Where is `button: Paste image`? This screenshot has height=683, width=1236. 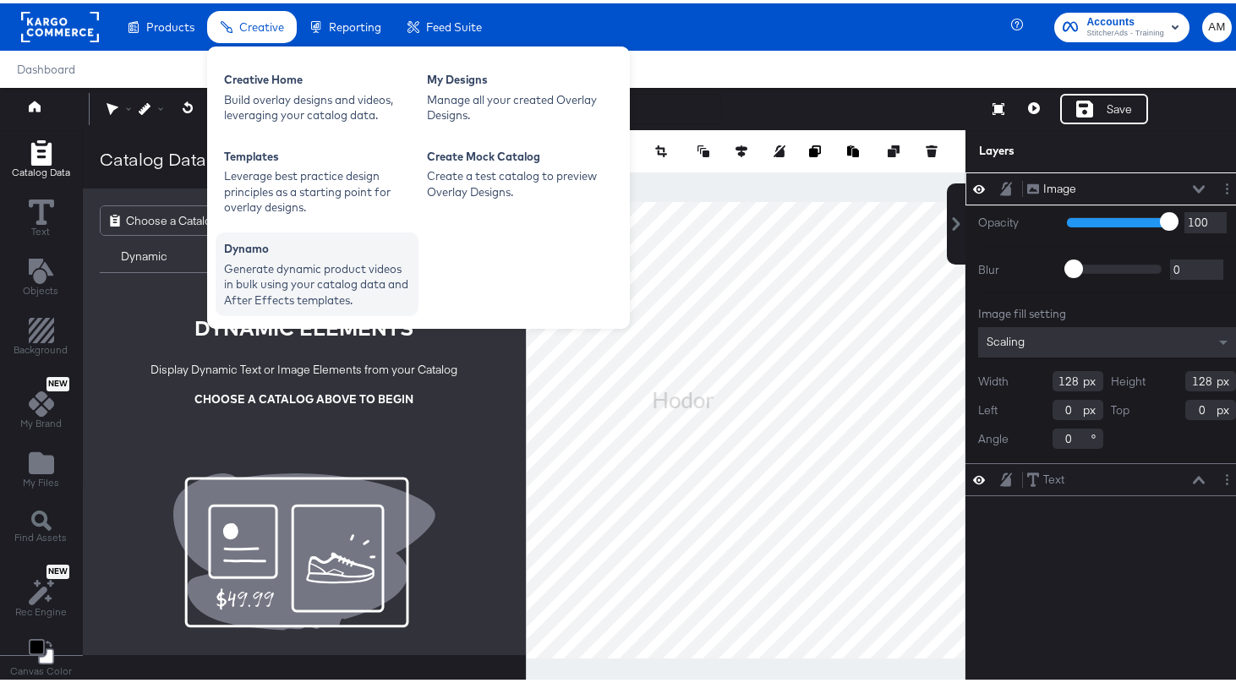 button: Paste image is located at coordinates (855, 148).